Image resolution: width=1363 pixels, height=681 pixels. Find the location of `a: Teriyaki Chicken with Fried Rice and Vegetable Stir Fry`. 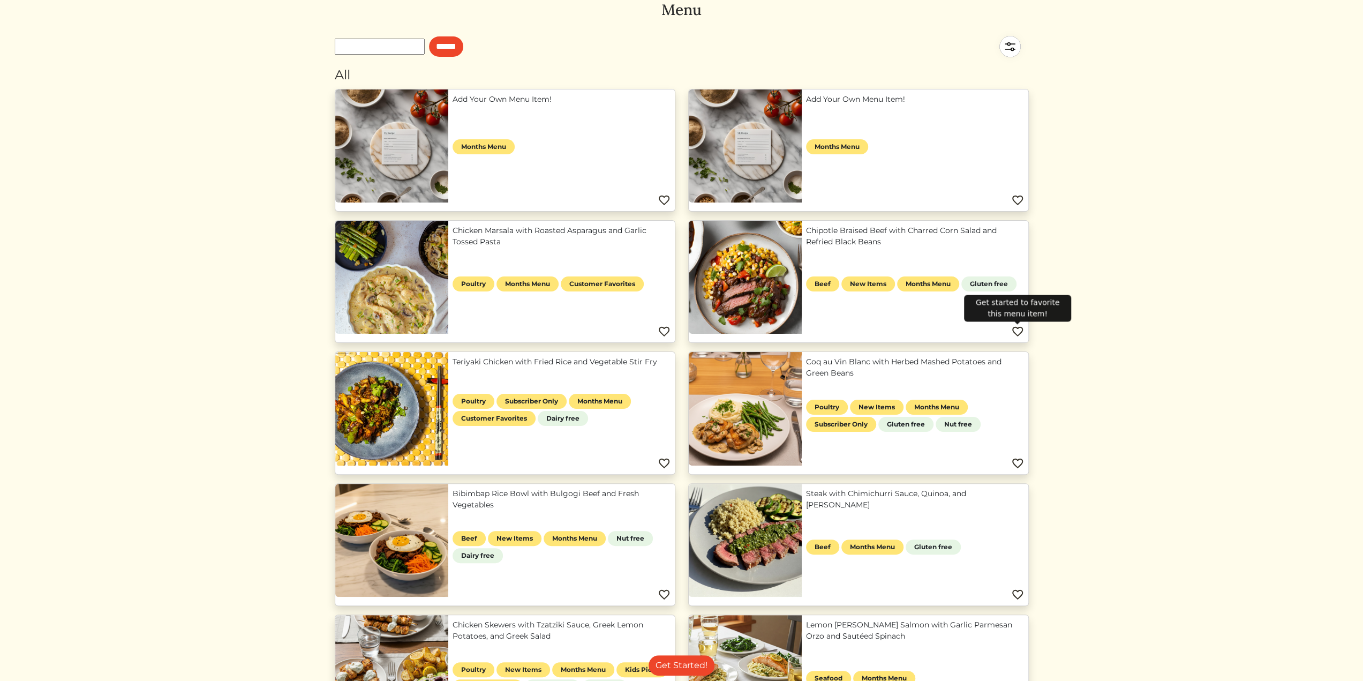

a: Teriyaki Chicken with Fried Rice and Vegetable Stir Fry is located at coordinates (561, 362).